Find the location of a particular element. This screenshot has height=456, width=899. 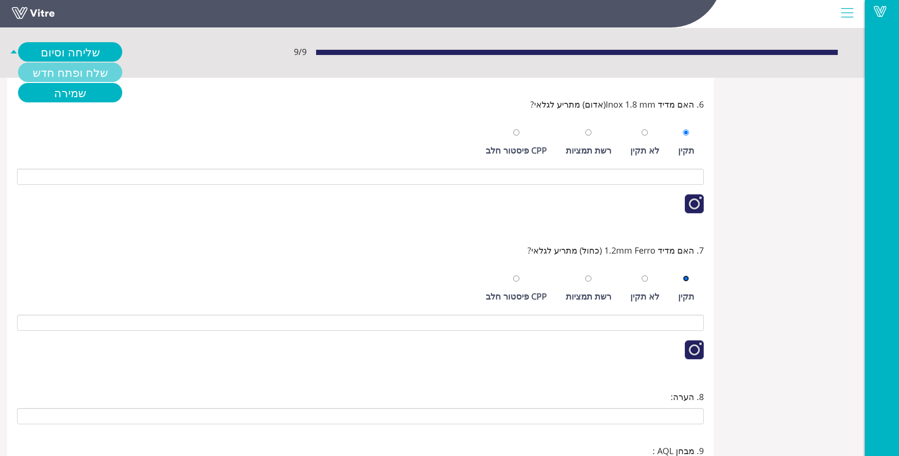

span: caret-up is located at coordinates (14, 52).